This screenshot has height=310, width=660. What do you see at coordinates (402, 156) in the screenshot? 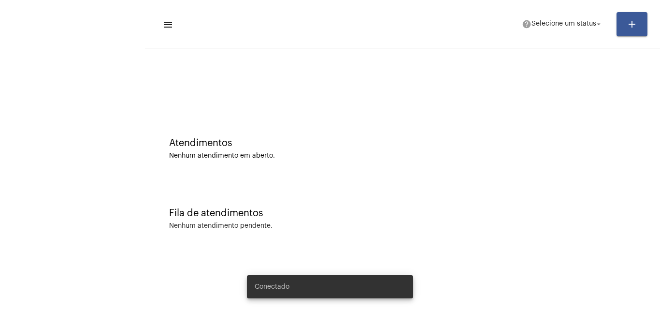
I see `div: Nenhum atendimento em aberto.` at bounding box center [402, 156].